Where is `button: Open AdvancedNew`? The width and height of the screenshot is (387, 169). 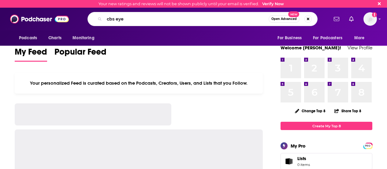 button: Open AdvancedNew is located at coordinates (284, 19).